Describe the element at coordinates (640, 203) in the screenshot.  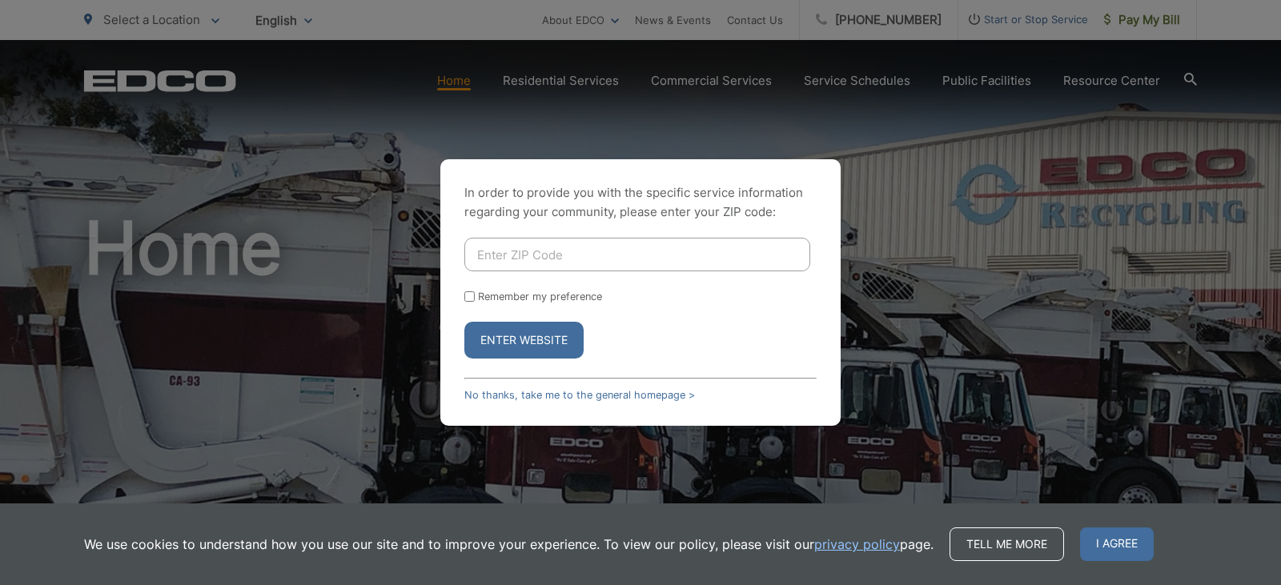
I see `p: In order to provide you with the specific service information regarding your community, please en...` at that location.